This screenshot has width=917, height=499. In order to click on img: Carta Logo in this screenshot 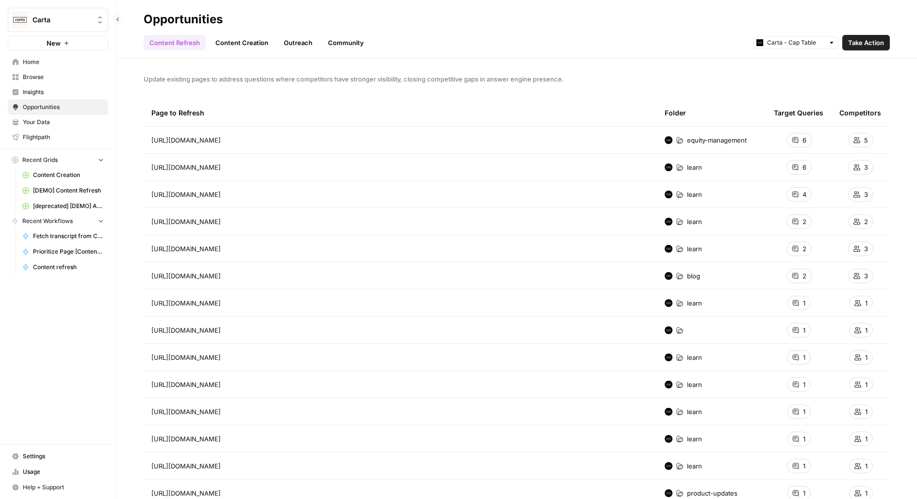, I will do `click(20, 20)`.